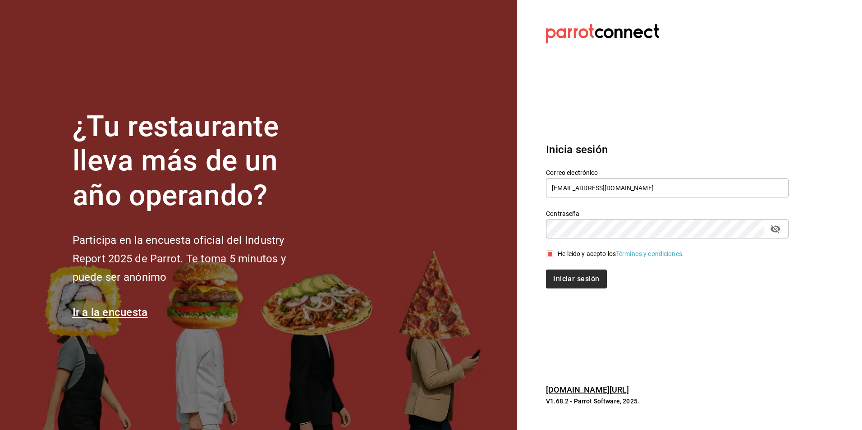  Describe the element at coordinates (667, 213) in the screenshot. I see `label: Contraseña` at that location.